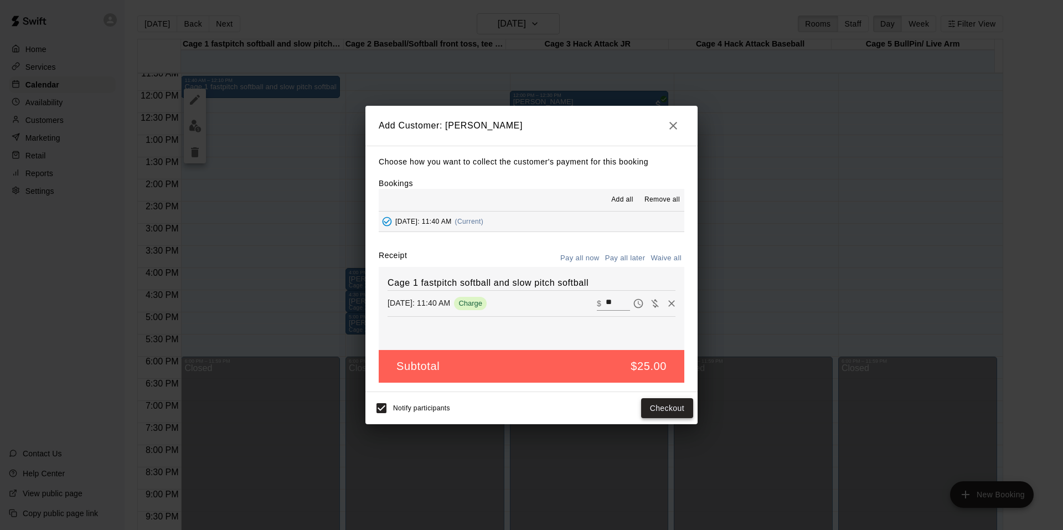 Image resolution: width=1063 pixels, height=530 pixels. I want to click on button: Remove, so click(672, 303).